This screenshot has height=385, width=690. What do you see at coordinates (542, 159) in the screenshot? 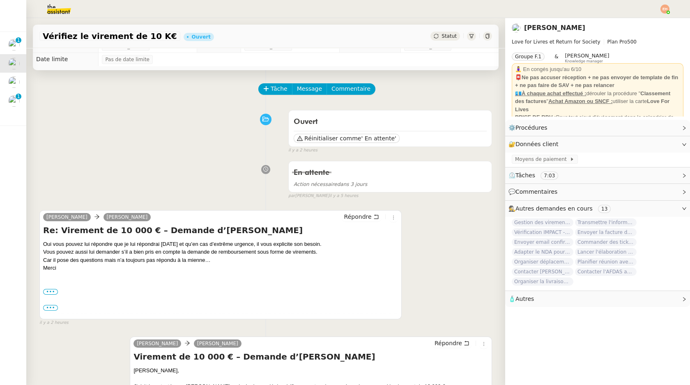
I see `span: Moyens de paiement` at bounding box center [542, 159].